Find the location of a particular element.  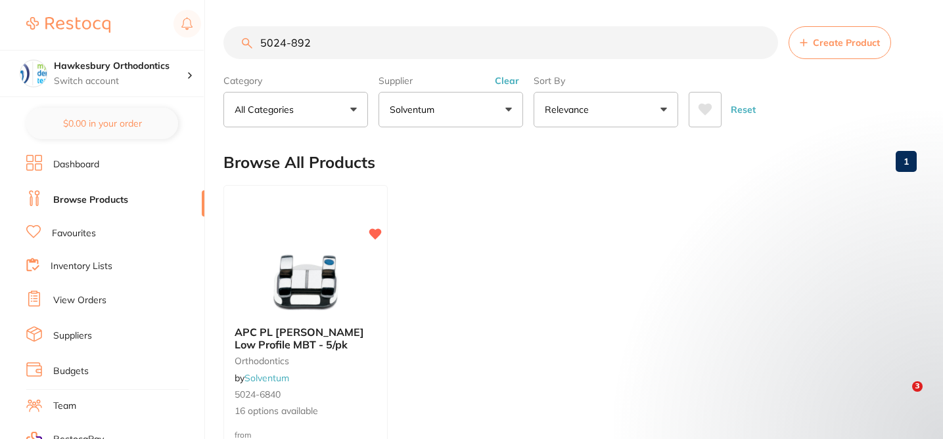

label: Category is located at coordinates (296, 81).